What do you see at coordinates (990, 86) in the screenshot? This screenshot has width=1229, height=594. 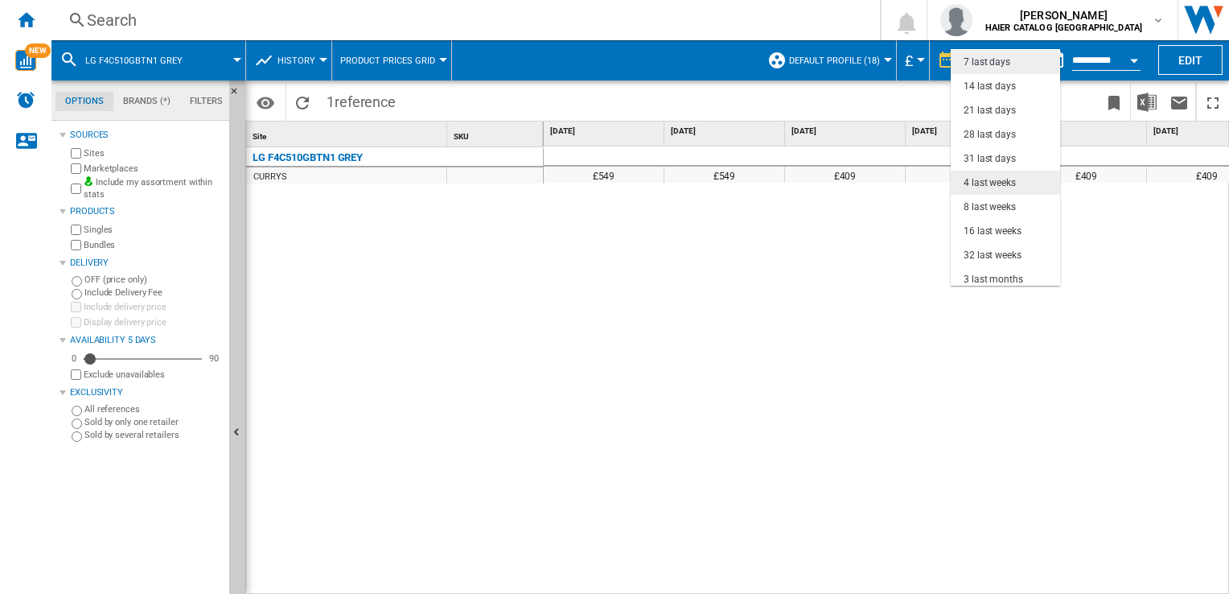 I see `div: 14 last days` at bounding box center [990, 86].